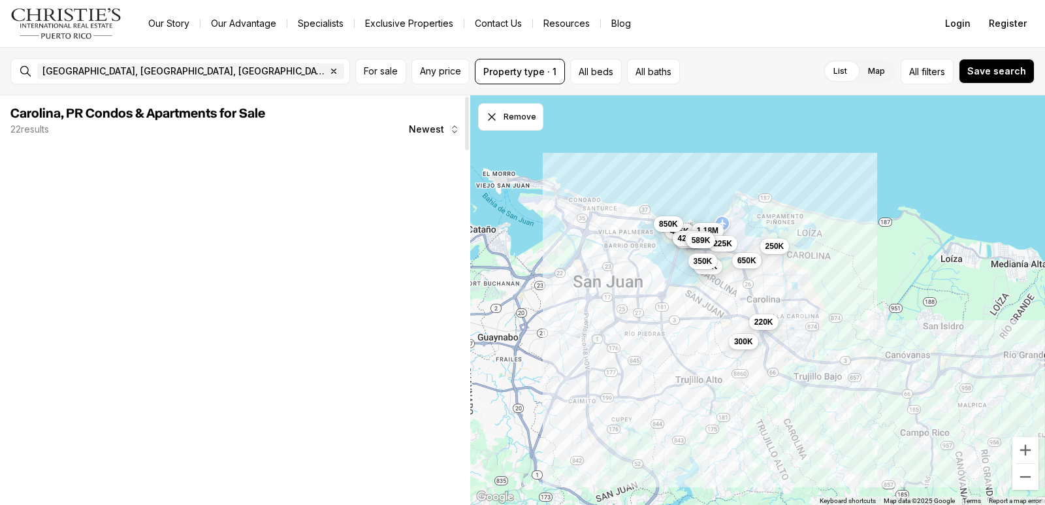 The height and width of the screenshot is (505, 1045). Describe the element at coordinates (66, 24) in the screenshot. I see `a: logo` at that location.